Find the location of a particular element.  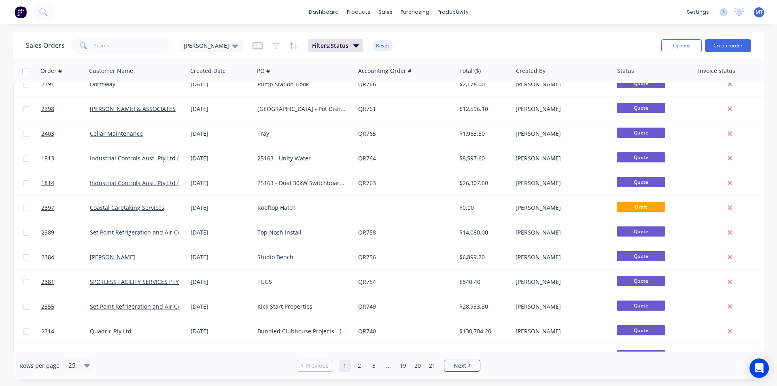

div: Customer Name is located at coordinates (111, 71).